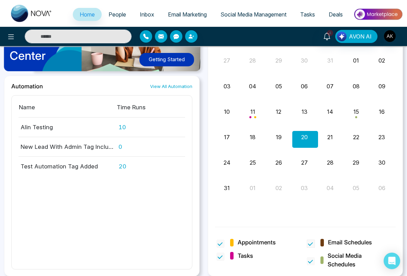  Describe the element at coordinates (306, 128) in the screenshot. I see `div: Month View` at that location.